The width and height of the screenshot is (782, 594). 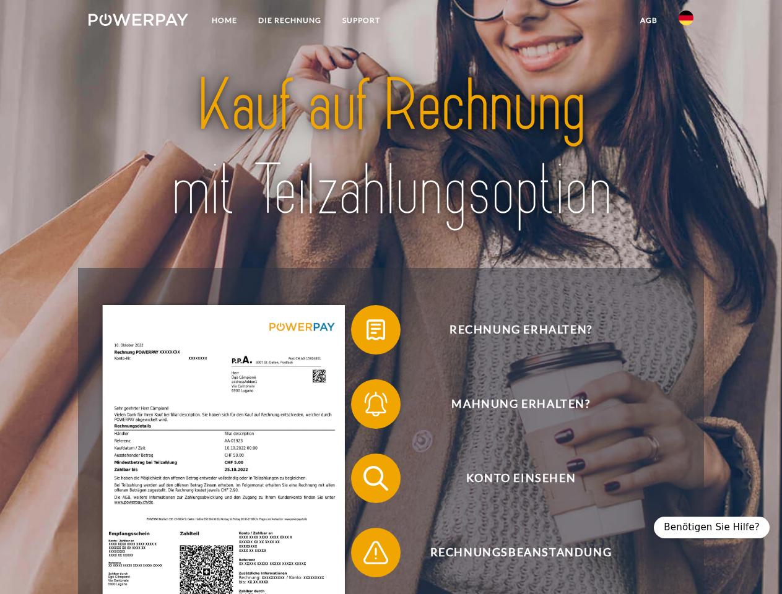 I want to click on img: qb_bell.svg, so click(x=376, y=404).